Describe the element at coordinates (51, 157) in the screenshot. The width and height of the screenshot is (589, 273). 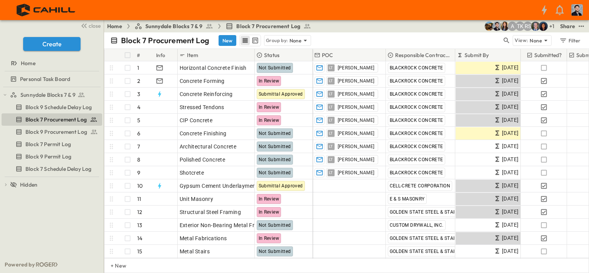
I see `a: Block 9 Permit Log` at that location.